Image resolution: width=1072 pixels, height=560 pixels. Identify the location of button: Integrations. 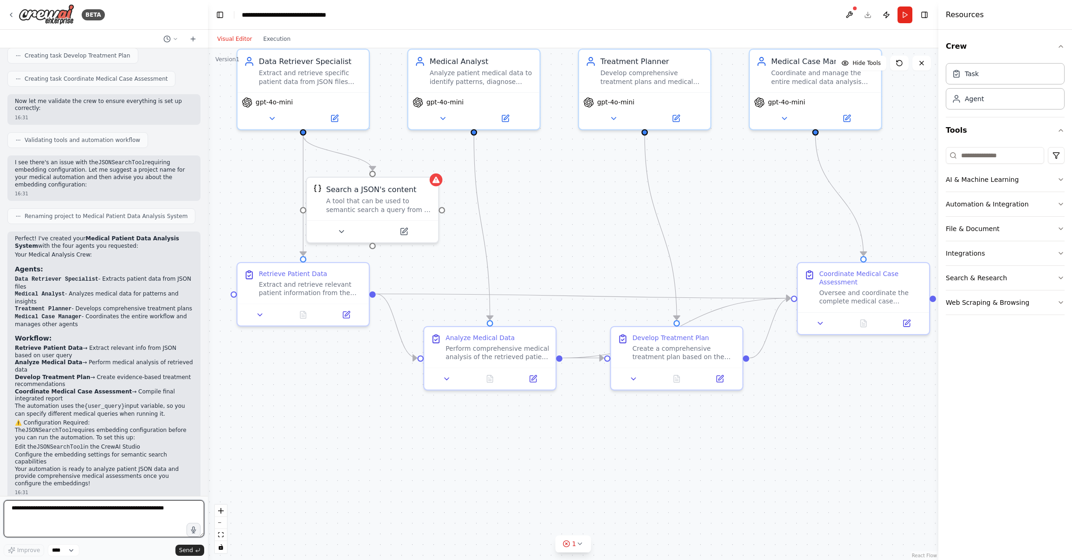
(1005, 253).